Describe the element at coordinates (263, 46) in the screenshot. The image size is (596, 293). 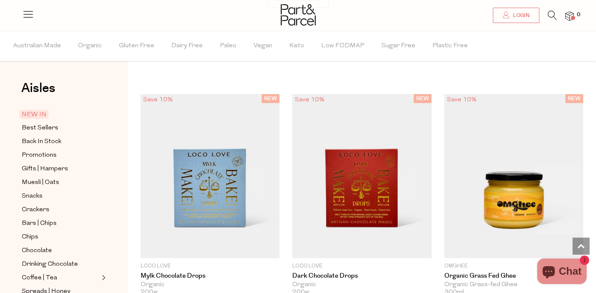
I see `span: Vegan` at that location.